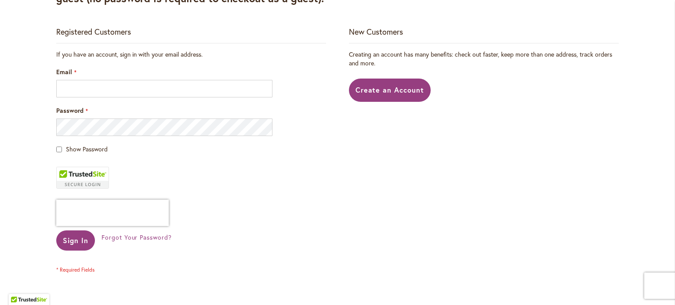 The width and height of the screenshot is (675, 305). Describe the element at coordinates (76, 241) in the screenshot. I see `button: Sign In` at that location.